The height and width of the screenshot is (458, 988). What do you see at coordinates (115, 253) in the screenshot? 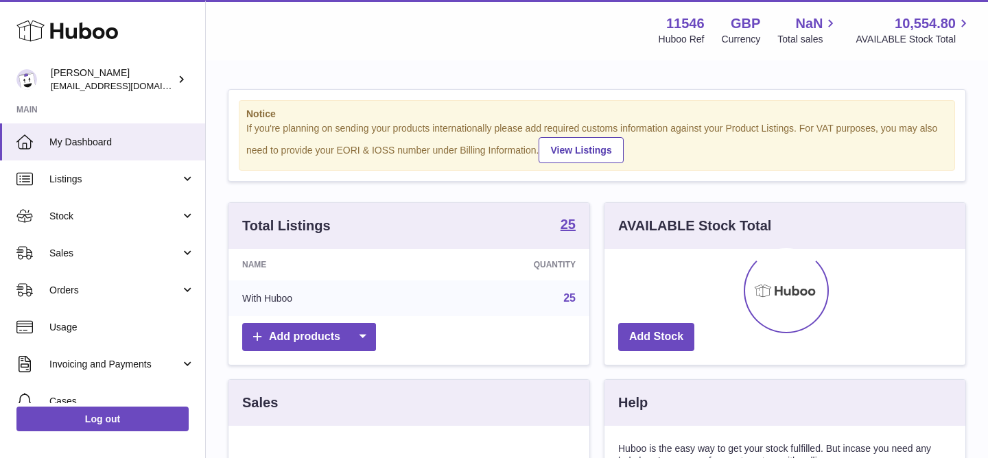
I see `span: Sales` at bounding box center [115, 253].